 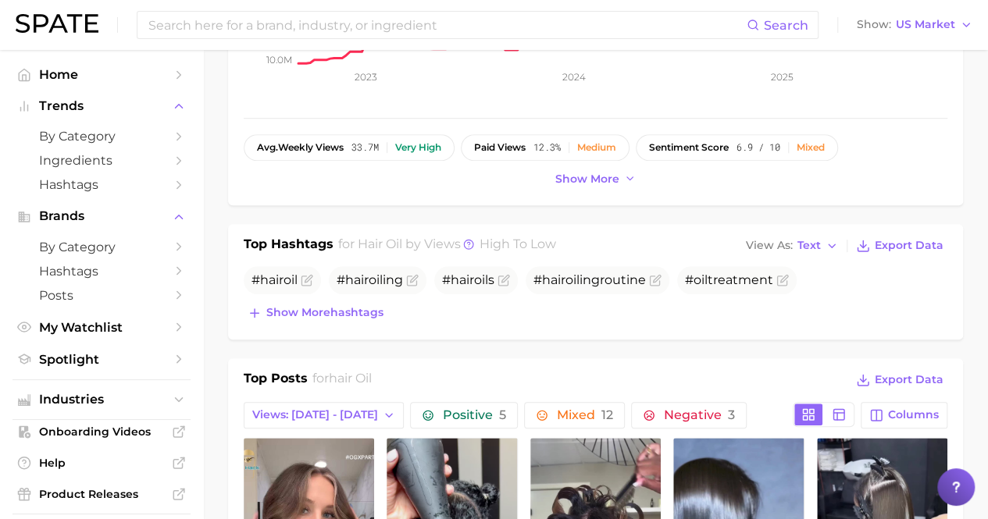 What do you see at coordinates (418, 148) in the screenshot?
I see `div: Very high` at bounding box center [418, 148].